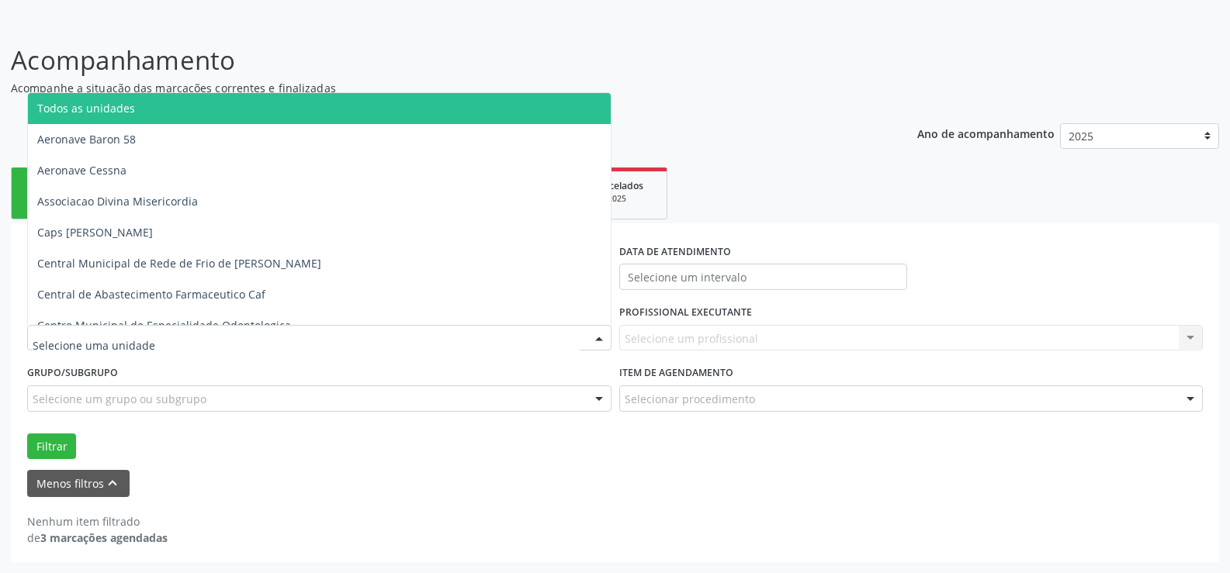 Image resolution: width=1230 pixels, height=573 pixels. What do you see at coordinates (164, 325) in the screenshot?
I see `span: Centro Municipal de Especialidade Odontologica` at bounding box center [164, 325].